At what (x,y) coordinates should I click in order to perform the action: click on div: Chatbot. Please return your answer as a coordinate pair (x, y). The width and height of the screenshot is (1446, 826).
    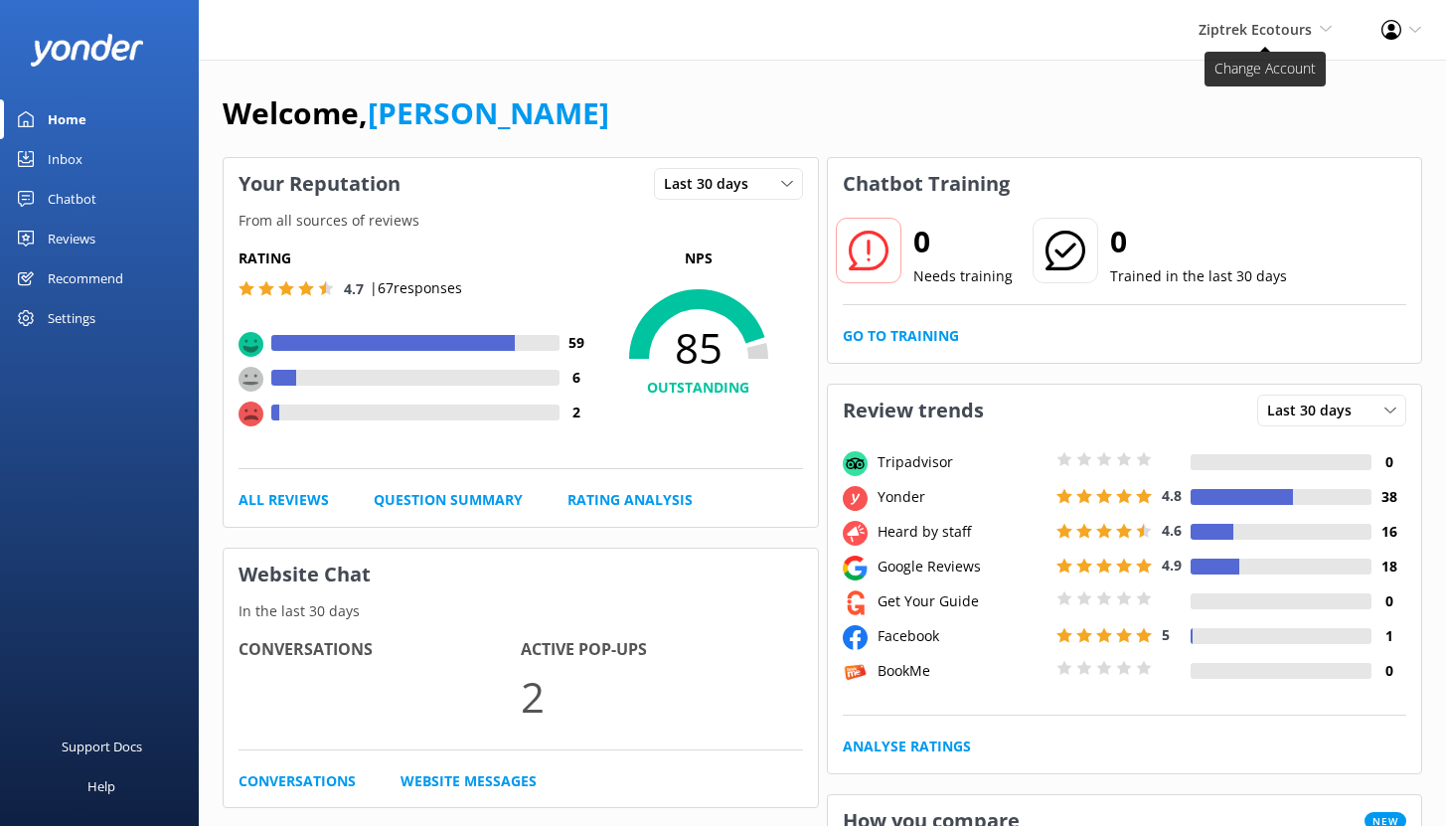
    Looking at the image, I should click on (72, 199).